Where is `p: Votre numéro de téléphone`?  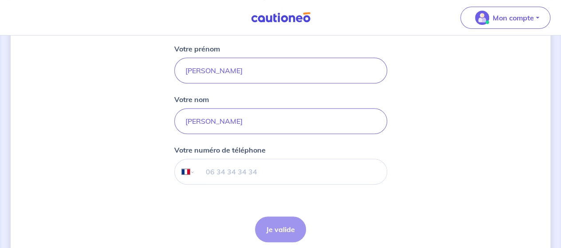 p: Votre numéro de téléphone is located at coordinates (220, 150).